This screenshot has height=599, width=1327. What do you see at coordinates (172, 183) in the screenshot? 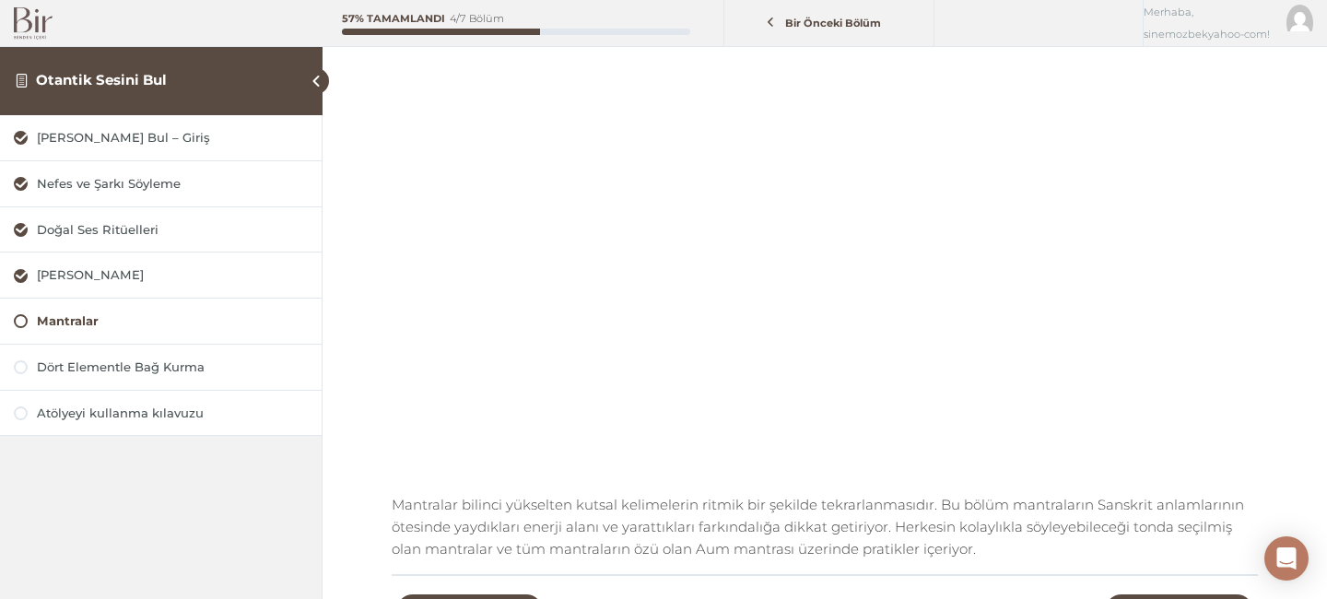
I see `div: Nefes ve Şarkı Söyleme` at bounding box center [172, 183].